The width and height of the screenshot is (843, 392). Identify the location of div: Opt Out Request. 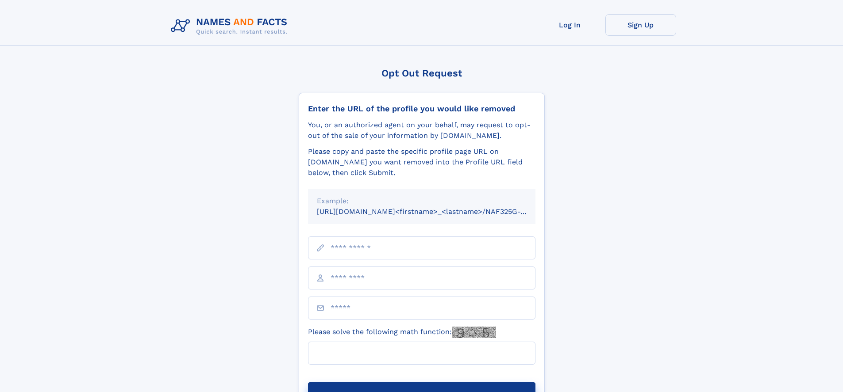
(422, 73).